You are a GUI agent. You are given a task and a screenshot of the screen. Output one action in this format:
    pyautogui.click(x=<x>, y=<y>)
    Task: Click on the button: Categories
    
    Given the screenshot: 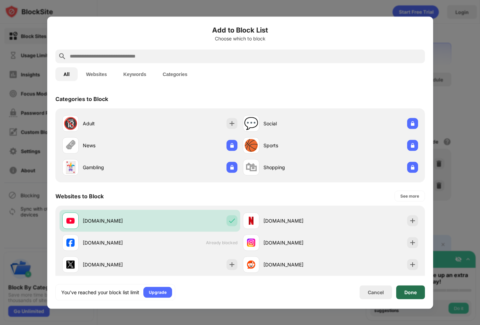 What is the action you would take?
    pyautogui.click(x=175, y=74)
    